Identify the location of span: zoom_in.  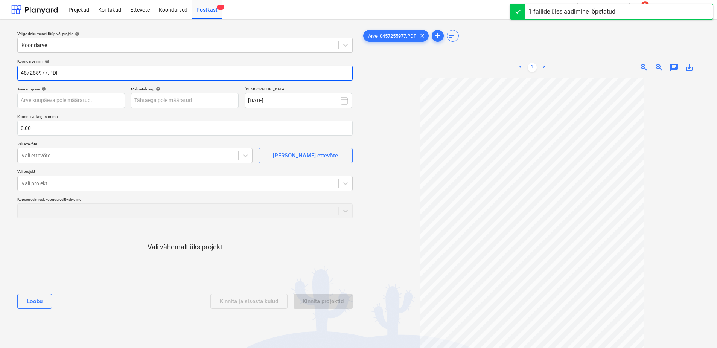
(644, 67).